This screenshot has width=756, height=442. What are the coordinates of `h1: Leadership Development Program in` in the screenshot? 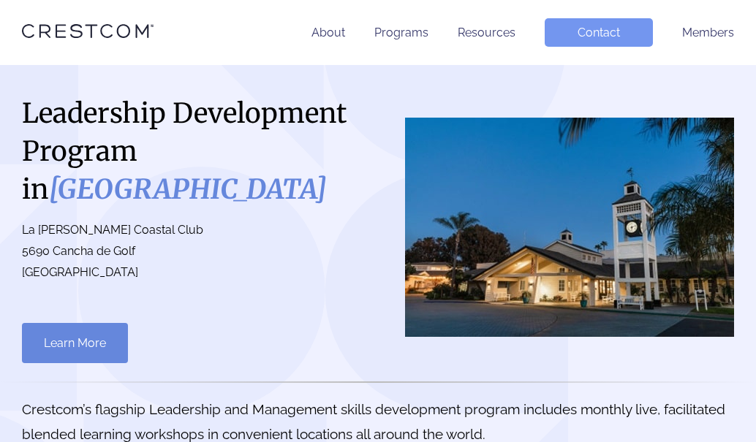 It's located at (192, 151).